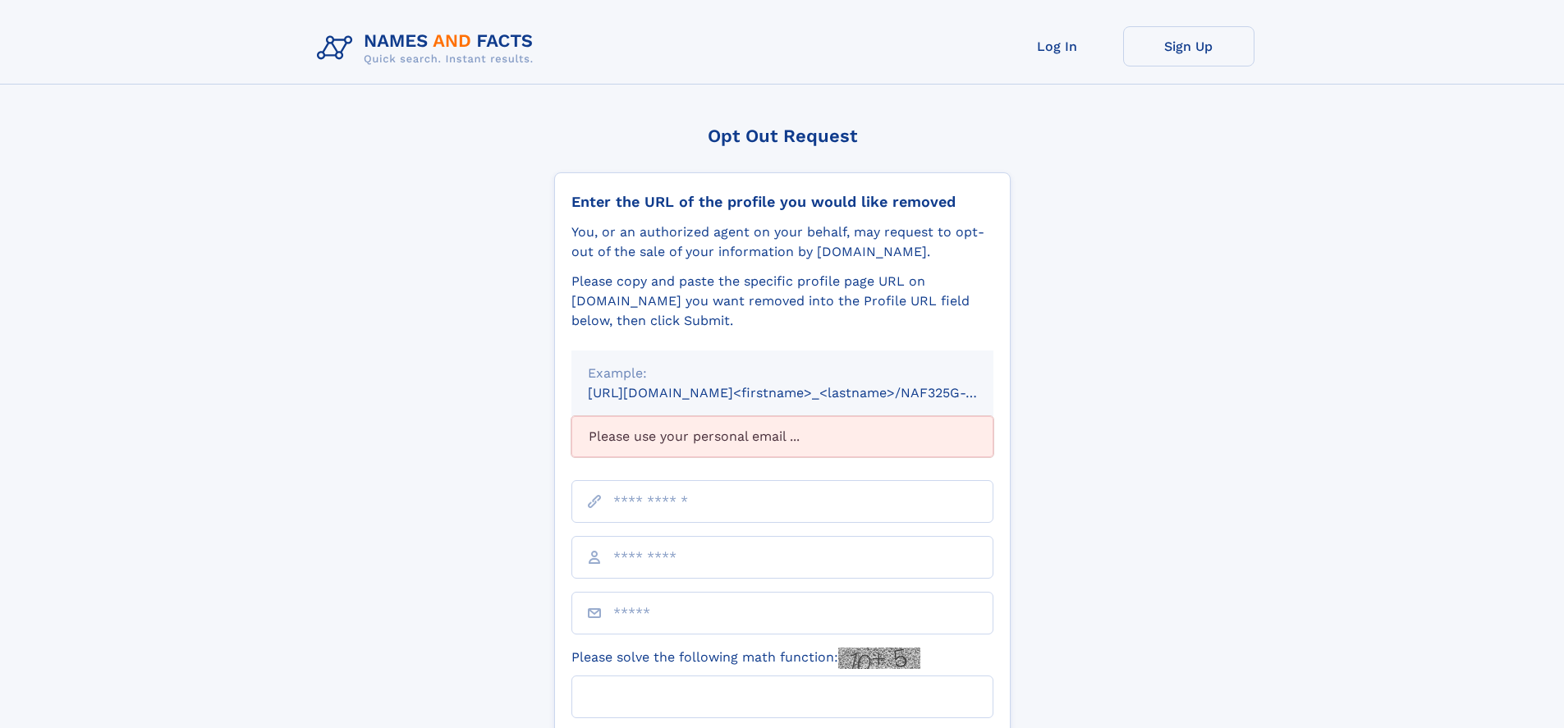 The width and height of the screenshot is (1564, 728). I want to click on a: Sign Up, so click(1188, 46).